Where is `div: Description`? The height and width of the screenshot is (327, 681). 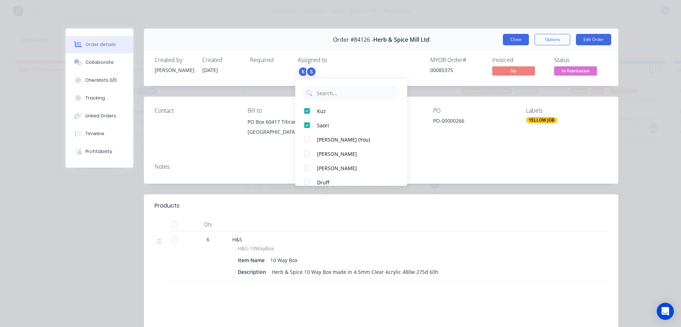 div: Description is located at coordinates (253, 271).